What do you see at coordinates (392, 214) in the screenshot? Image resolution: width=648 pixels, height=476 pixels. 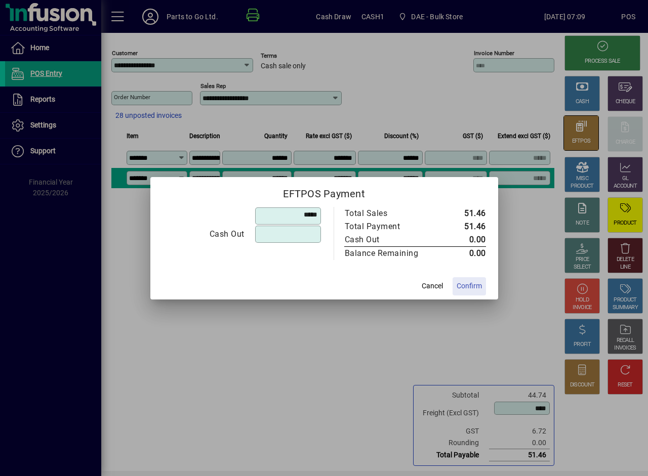 I see `td: Total Sales` at bounding box center [392, 214].